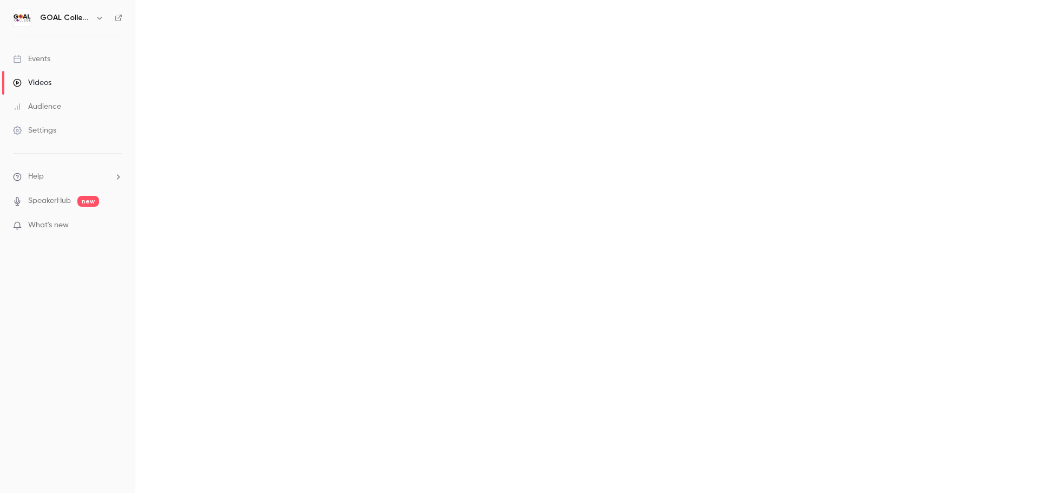 The image size is (1039, 493). Describe the element at coordinates (36, 176) in the screenshot. I see `span: Help` at that location.